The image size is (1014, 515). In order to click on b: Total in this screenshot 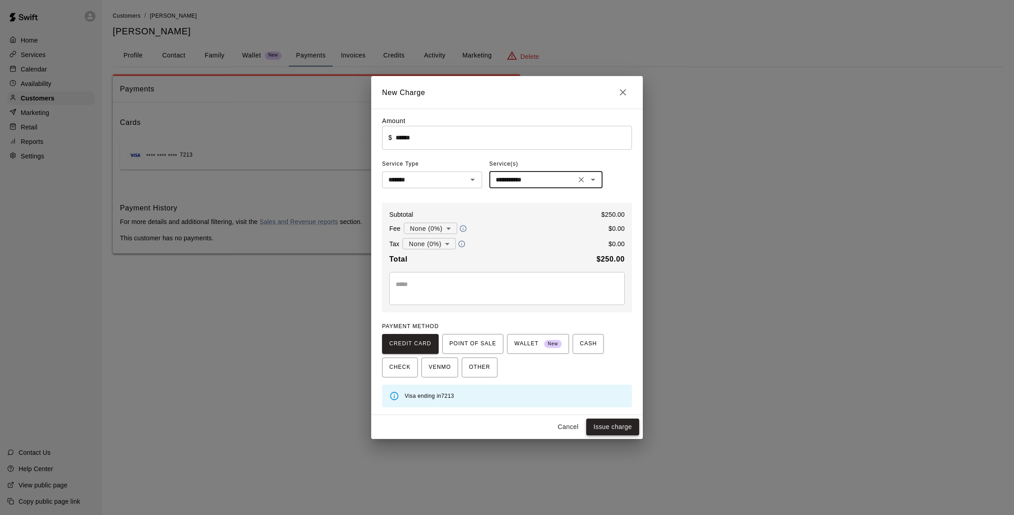, I will do `click(398, 259)`.